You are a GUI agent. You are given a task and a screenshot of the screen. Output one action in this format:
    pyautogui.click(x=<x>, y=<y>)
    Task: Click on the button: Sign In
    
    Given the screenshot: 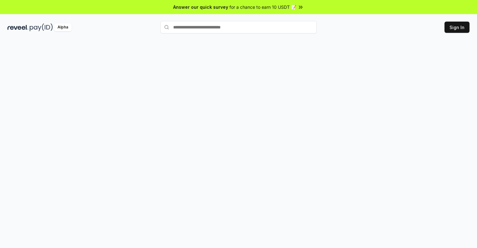 What is the action you would take?
    pyautogui.click(x=457, y=27)
    